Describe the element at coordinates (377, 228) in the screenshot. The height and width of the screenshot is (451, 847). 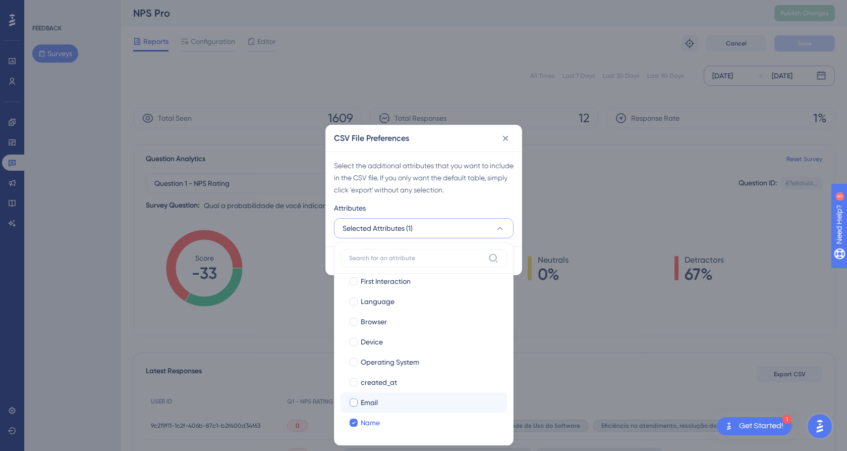
I see `span: Selected Attributes (1)` at that location.